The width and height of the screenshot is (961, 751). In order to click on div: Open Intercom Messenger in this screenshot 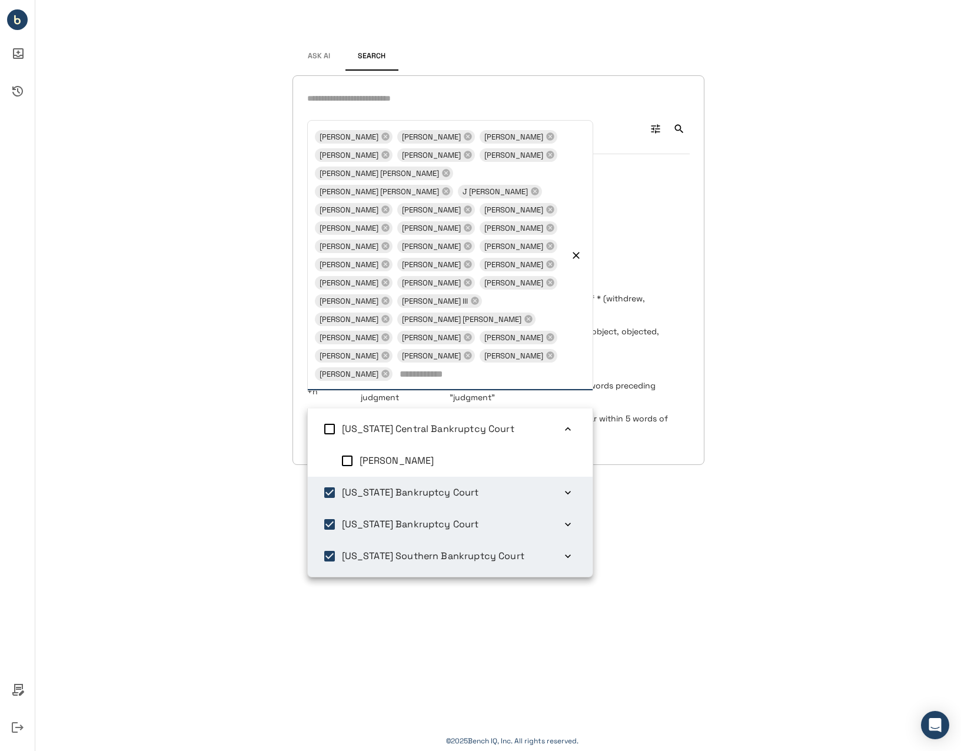, I will do `click(935, 725)`.